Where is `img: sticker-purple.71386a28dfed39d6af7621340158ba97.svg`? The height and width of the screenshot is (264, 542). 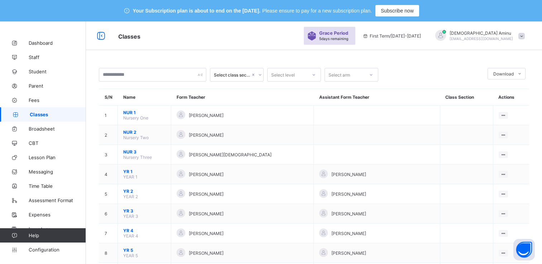 img: sticker-purple.71386a28dfed39d6af7621340158ba97.svg is located at coordinates (312, 36).